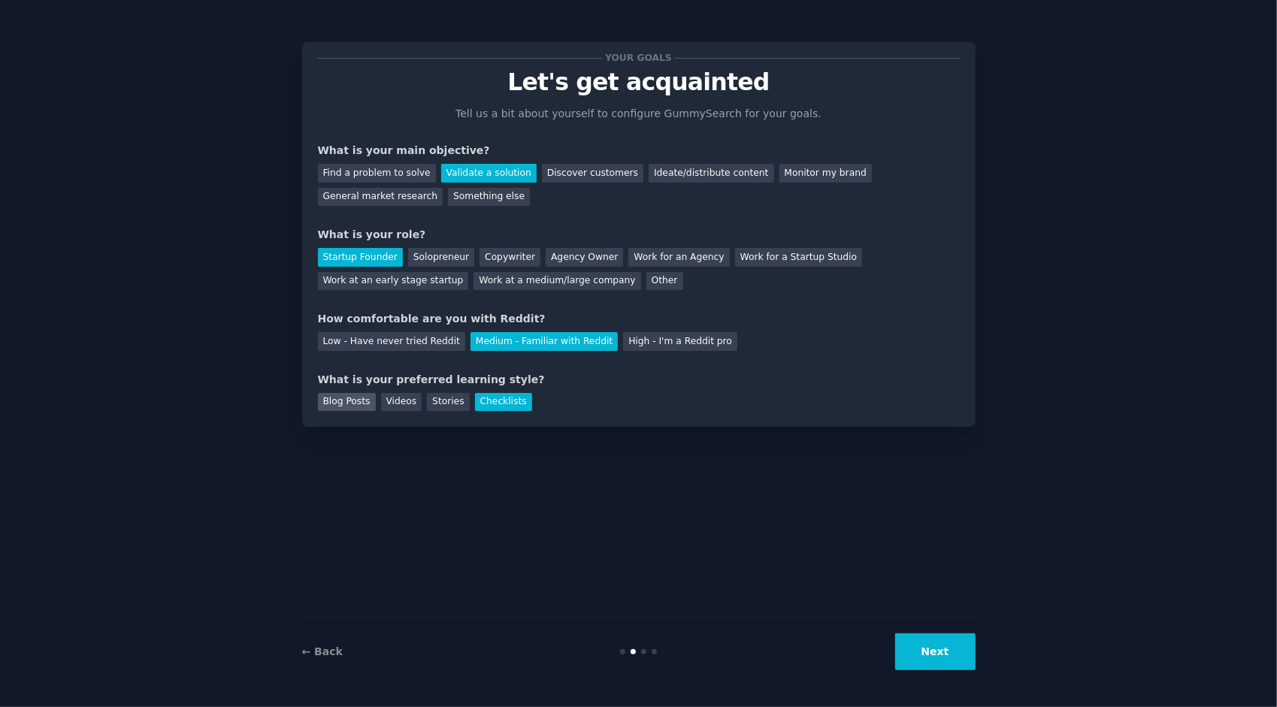  I want to click on p: Let's get acquainted, so click(639, 82).